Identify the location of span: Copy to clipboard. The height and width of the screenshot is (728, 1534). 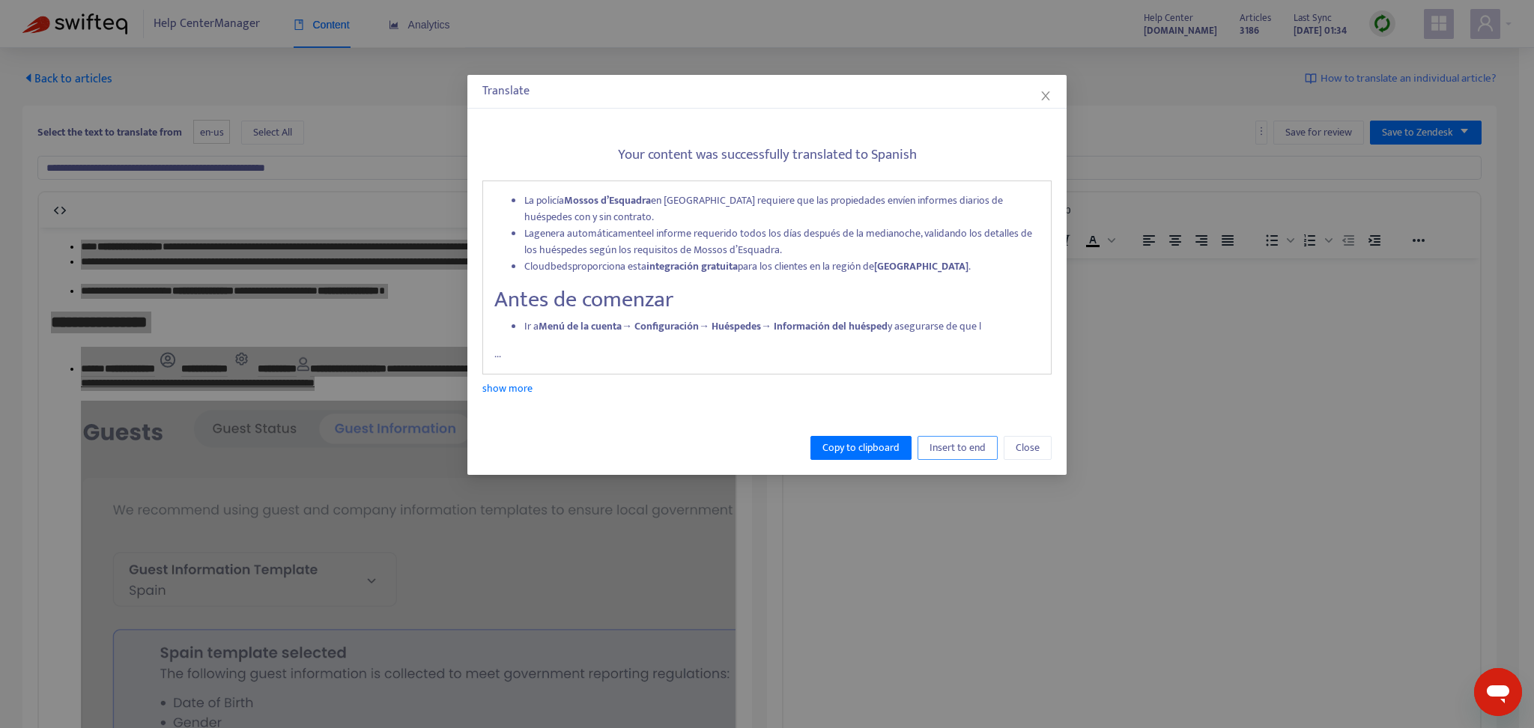
(860, 448).